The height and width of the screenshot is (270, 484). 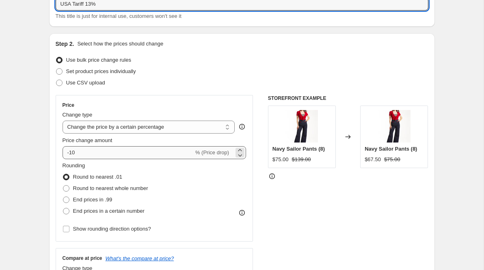 I want to click on span: Use bulk price change rules, so click(x=99, y=60).